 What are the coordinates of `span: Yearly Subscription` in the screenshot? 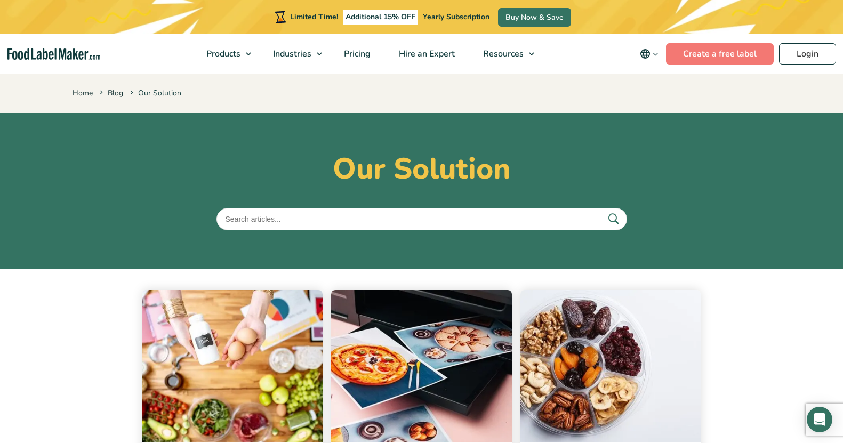 It's located at (456, 17).